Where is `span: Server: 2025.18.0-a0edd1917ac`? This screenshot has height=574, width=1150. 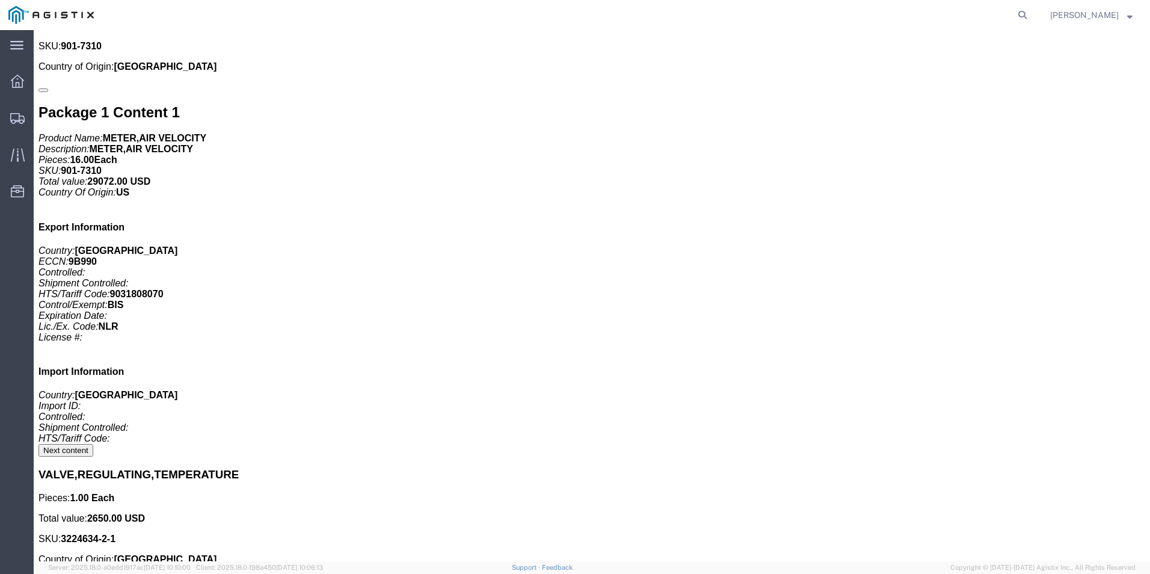 span: Server: 2025.18.0-a0edd1917ac is located at coordinates (119, 567).